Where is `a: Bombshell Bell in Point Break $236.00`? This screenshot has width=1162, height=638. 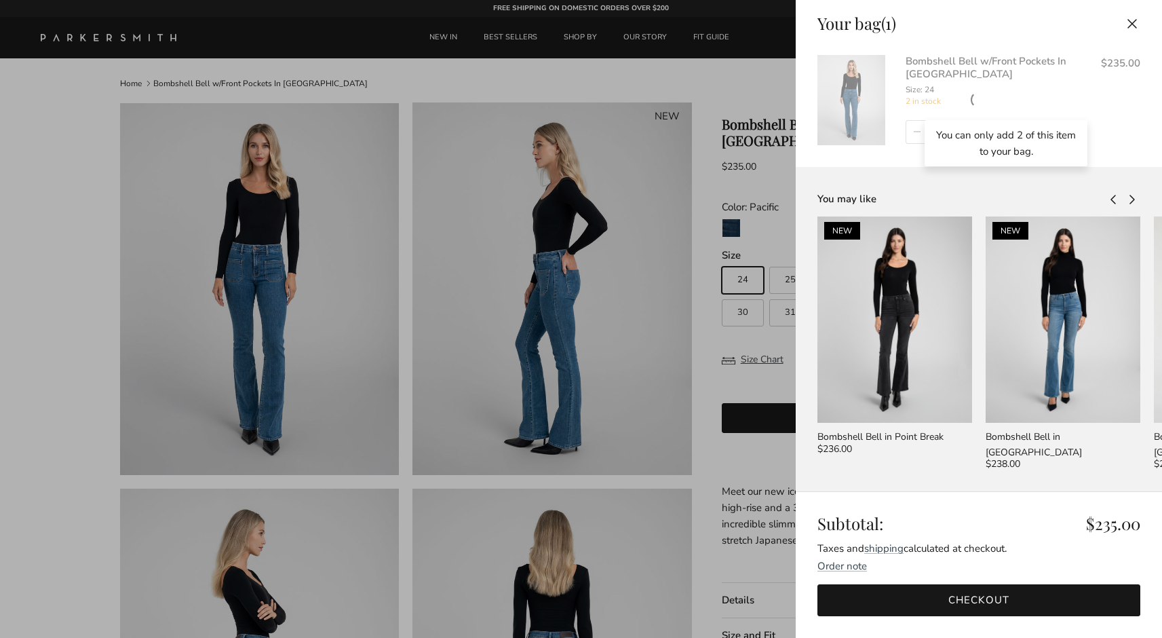 a: Bombshell Bell in Point Break $236.00 is located at coordinates (895, 444).